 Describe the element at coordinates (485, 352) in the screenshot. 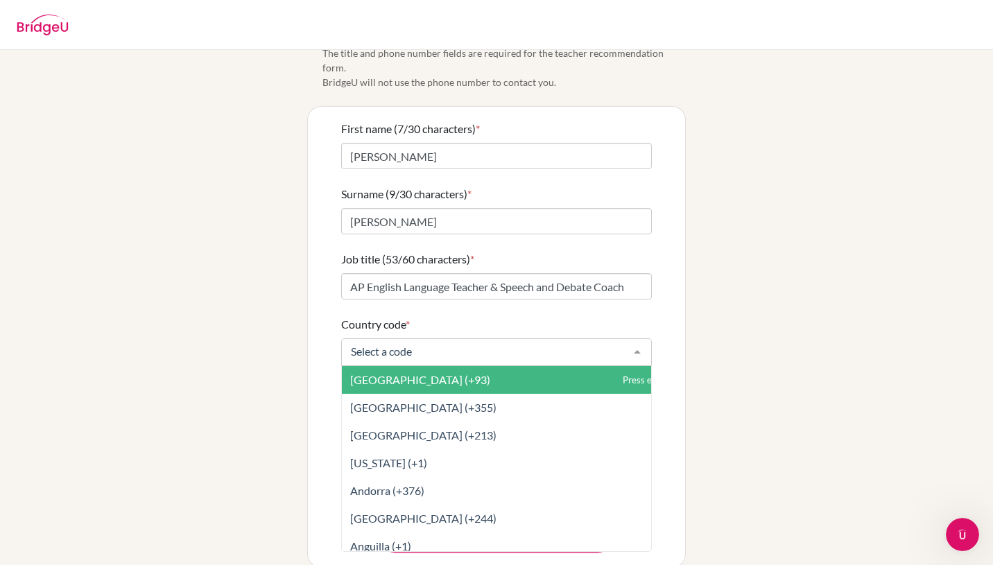

I see `input: Select a code` at that location.